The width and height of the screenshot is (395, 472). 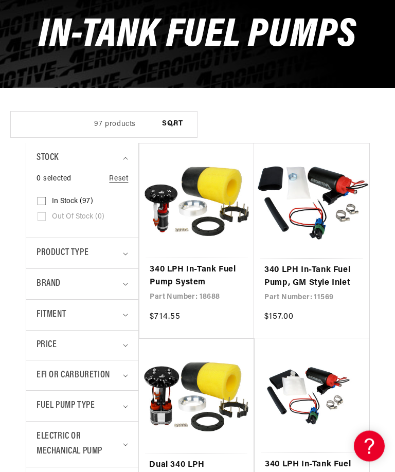 What do you see at coordinates (82, 376) in the screenshot?
I see `summary: EFI or Carburetion (0 selected)` at bounding box center [82, 376].